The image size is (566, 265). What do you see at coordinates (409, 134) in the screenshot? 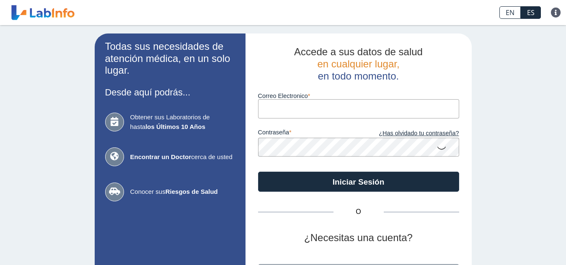
I see `a: ¿Has olvidado tu contraseña?` at bounding box center [409, 134].